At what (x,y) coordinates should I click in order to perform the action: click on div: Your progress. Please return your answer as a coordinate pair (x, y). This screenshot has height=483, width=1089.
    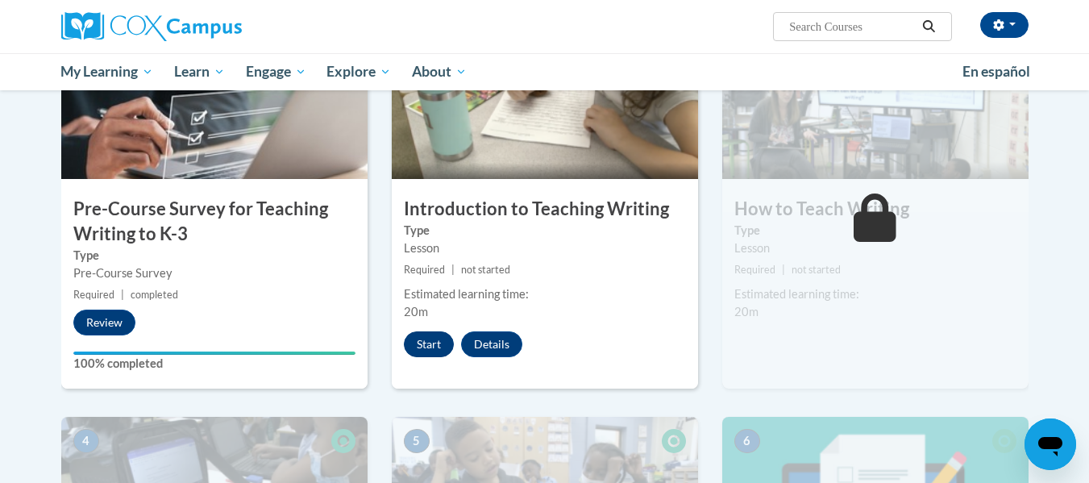
    Looking at the image, I should click on (214, 353).